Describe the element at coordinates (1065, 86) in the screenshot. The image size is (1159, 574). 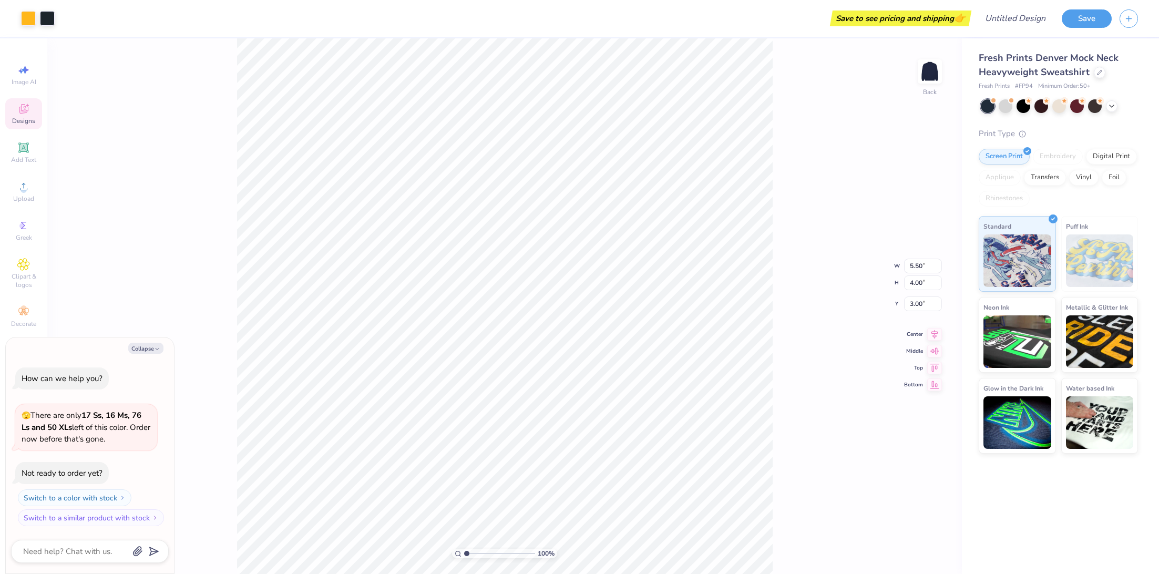
I see `span: Minimum Order: 50 +` at that location.